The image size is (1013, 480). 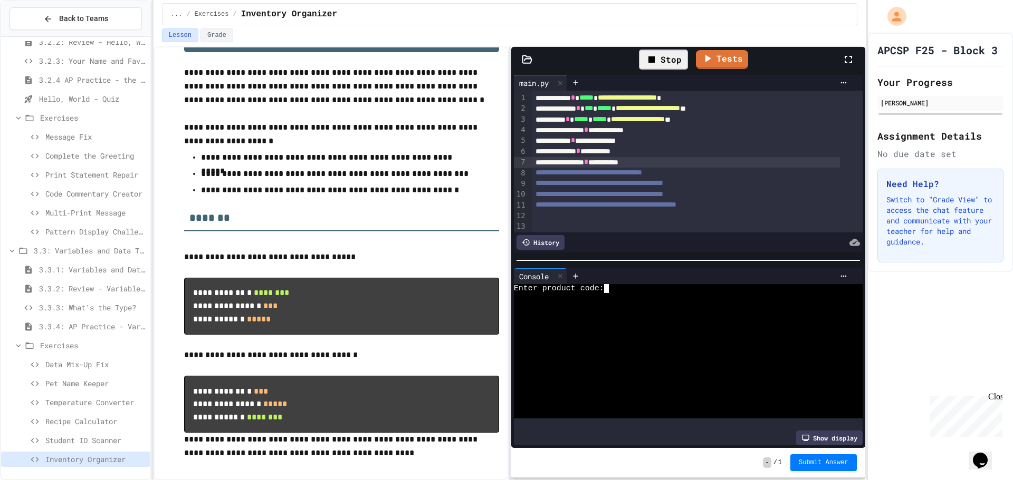 What do you see at coordinates (520, 184) in the screenshot?
I see `div: 9` at bounding box center [520, 184].